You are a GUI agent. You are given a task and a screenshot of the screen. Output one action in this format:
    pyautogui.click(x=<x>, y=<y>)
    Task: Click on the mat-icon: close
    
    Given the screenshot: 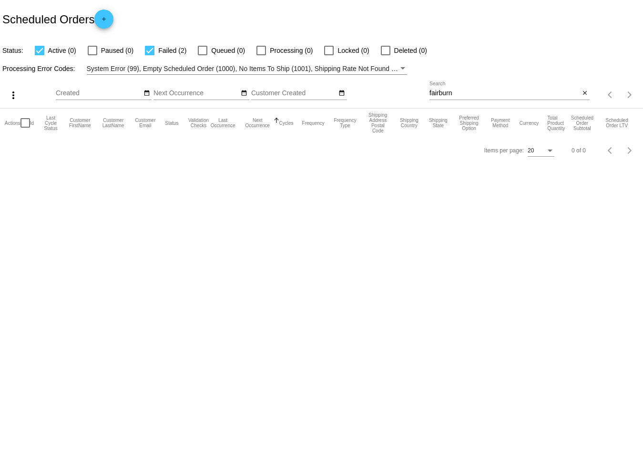 What is the action you would take?
    pyautogui.click(x=584, y=93)
    